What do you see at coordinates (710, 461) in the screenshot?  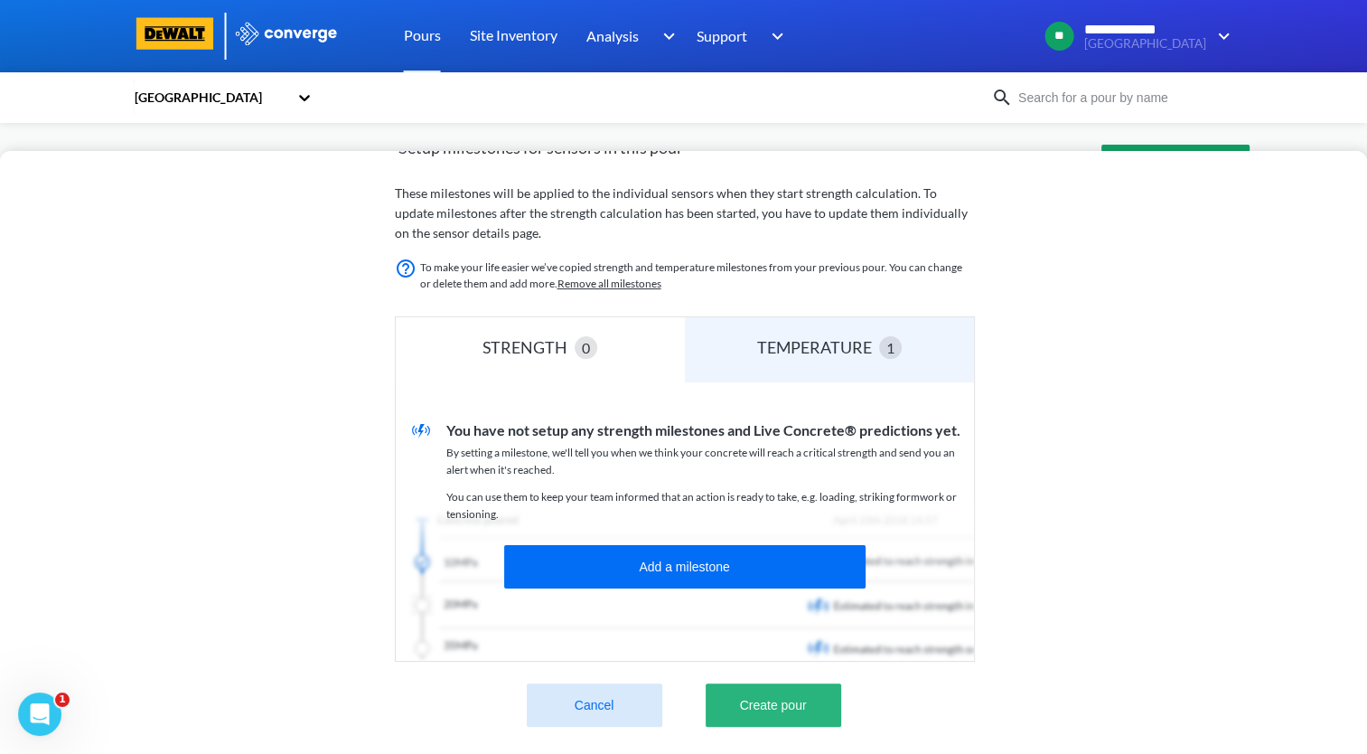 I see `p: By setting a milestone, we'll tell you when we think your concrete will reach a critical strength...` at bounding box center [710, 461].